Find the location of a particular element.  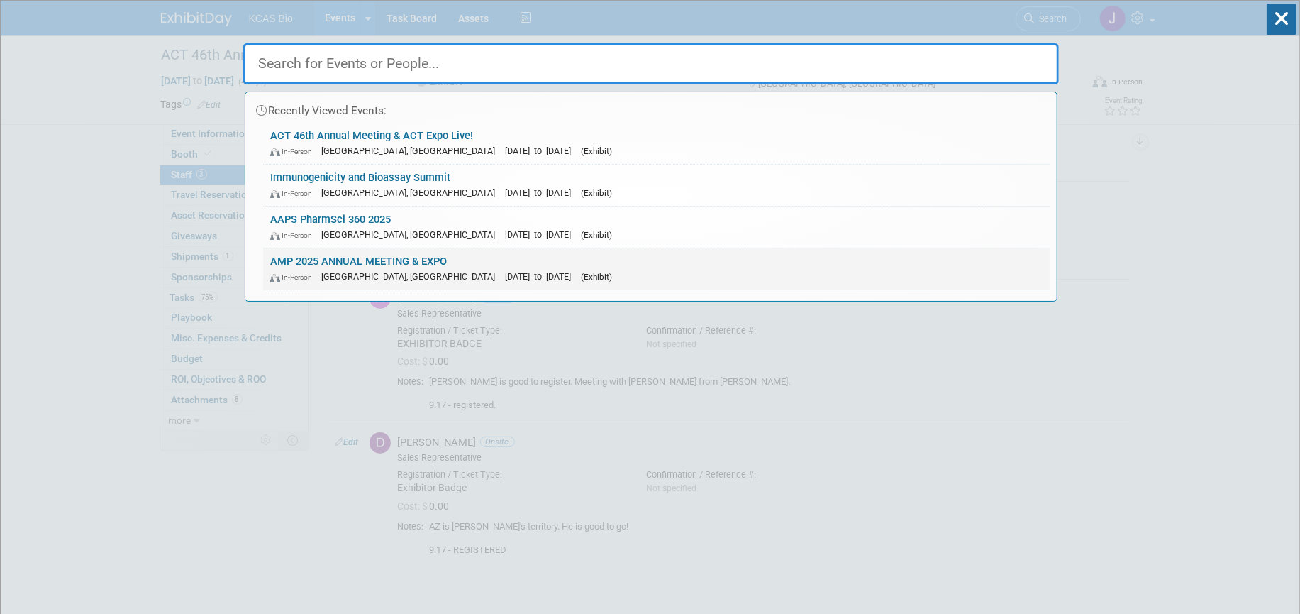

input: Search for Events or People... is located at coordinates (651, 64).